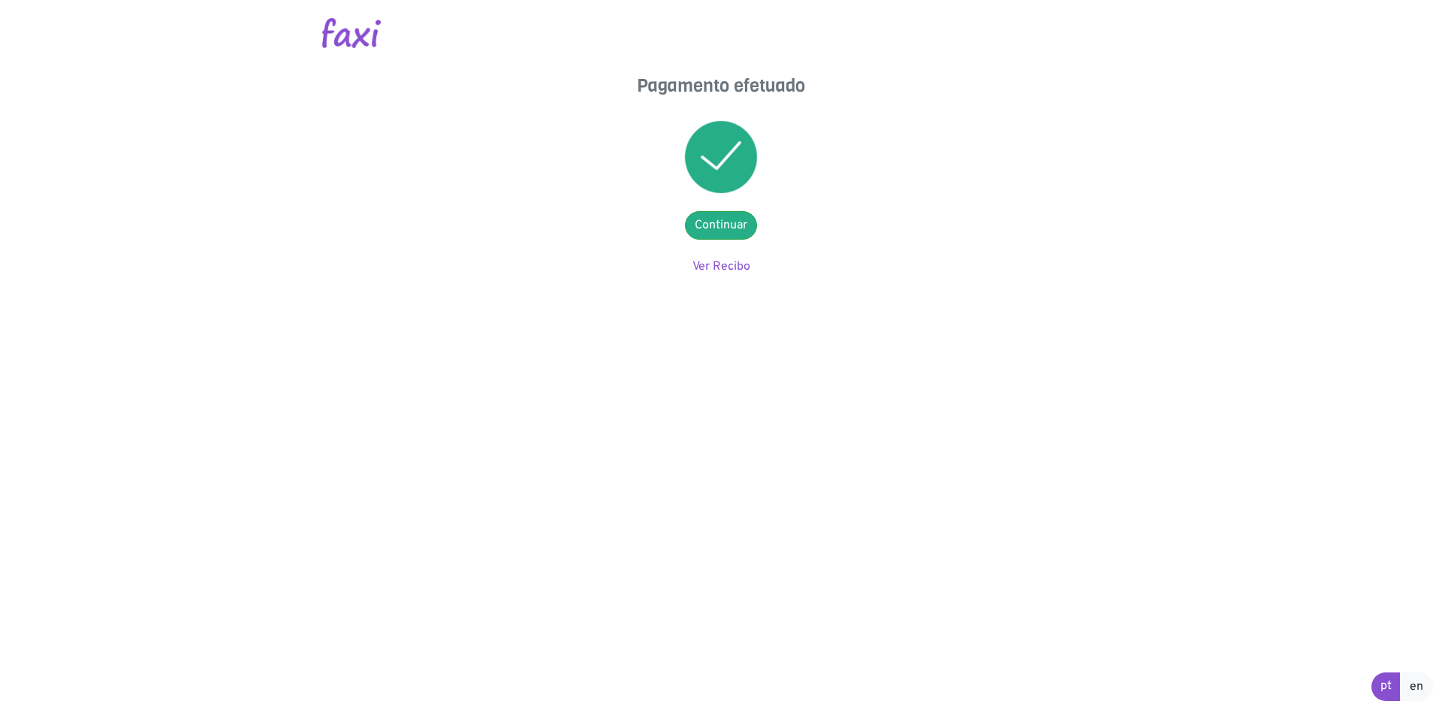  Describe the element at coordinates (721, 86) in the screenshot. I see `h4: Pagamento efetuado` at that location.